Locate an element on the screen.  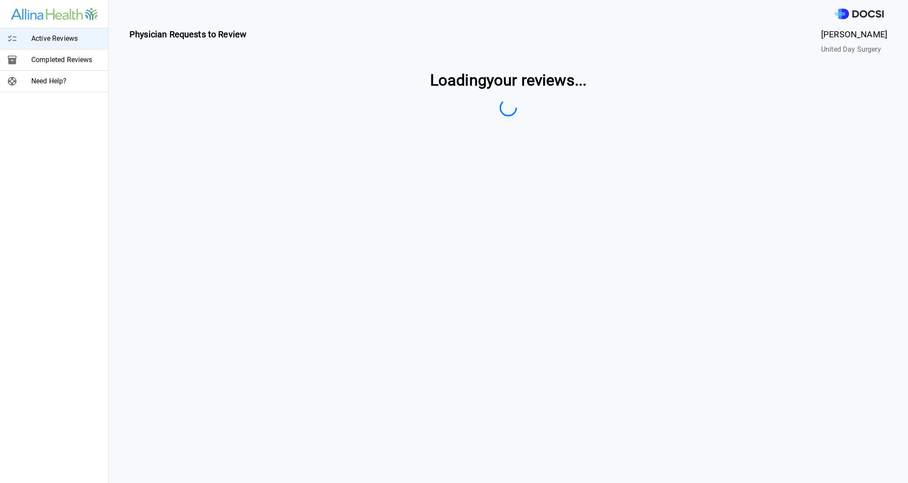
span: Physician Requests to Review is located at coordinates (188, 41).